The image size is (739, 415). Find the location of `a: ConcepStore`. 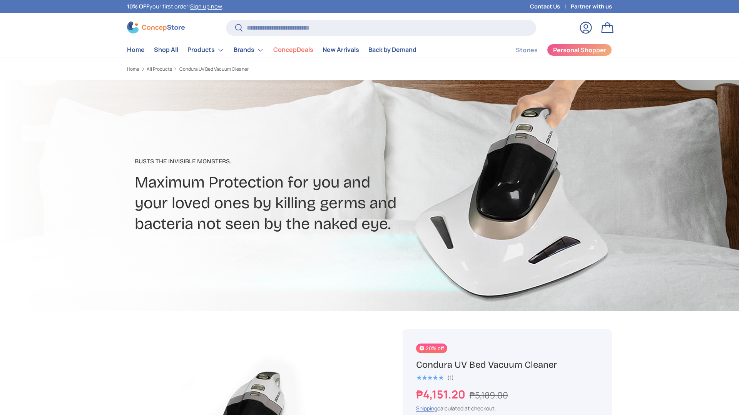

a: ConcepStore is located at coordinates (156, 27).